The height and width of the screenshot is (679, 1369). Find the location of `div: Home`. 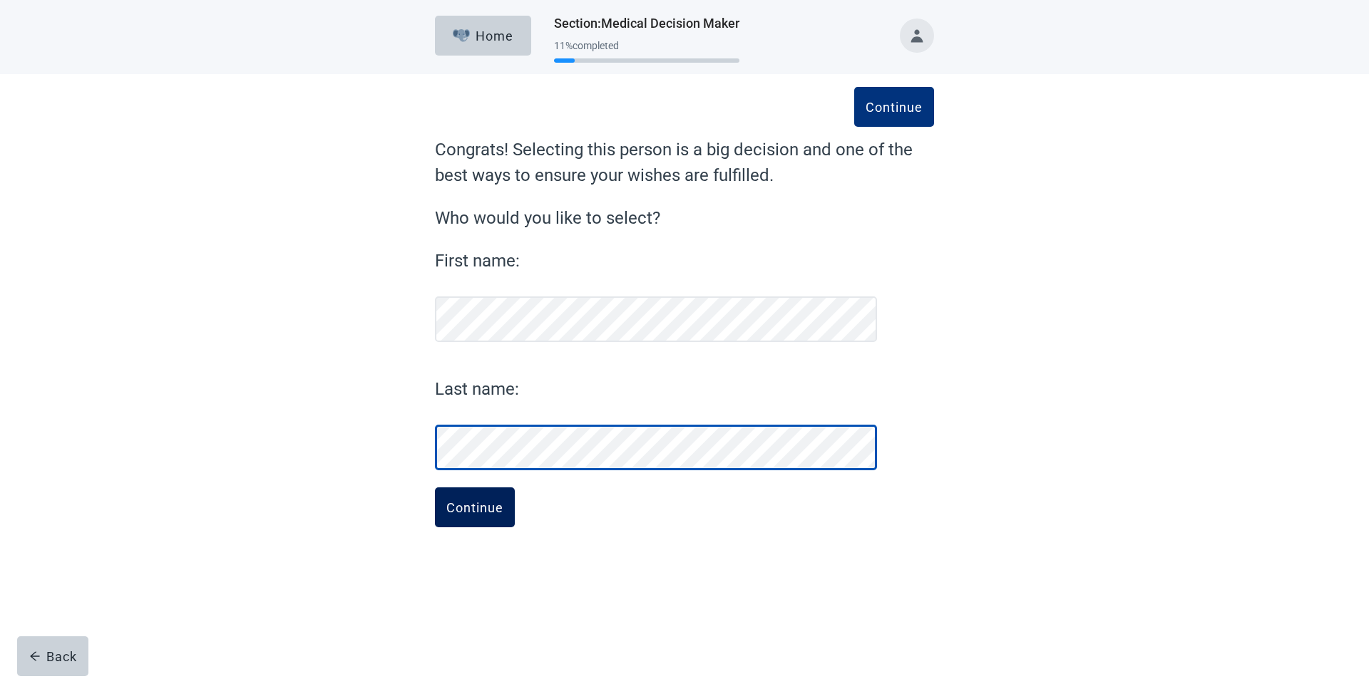

div: Home is located at coordinates (483, 36).